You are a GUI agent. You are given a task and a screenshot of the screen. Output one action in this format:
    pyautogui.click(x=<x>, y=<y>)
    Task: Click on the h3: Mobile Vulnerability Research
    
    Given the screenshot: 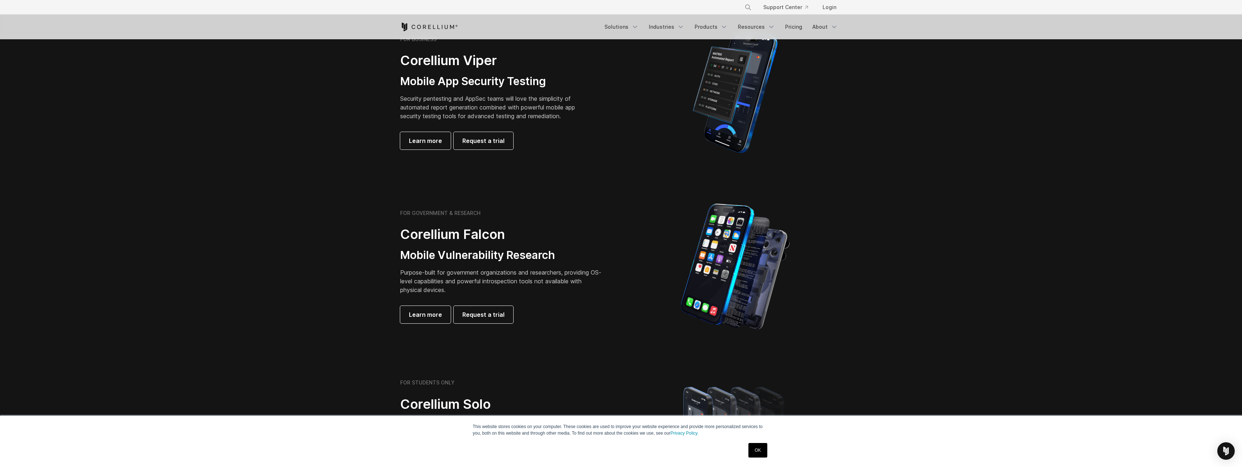 What is the action you would take?
    pyautogui.click(x=502, y=255)
    